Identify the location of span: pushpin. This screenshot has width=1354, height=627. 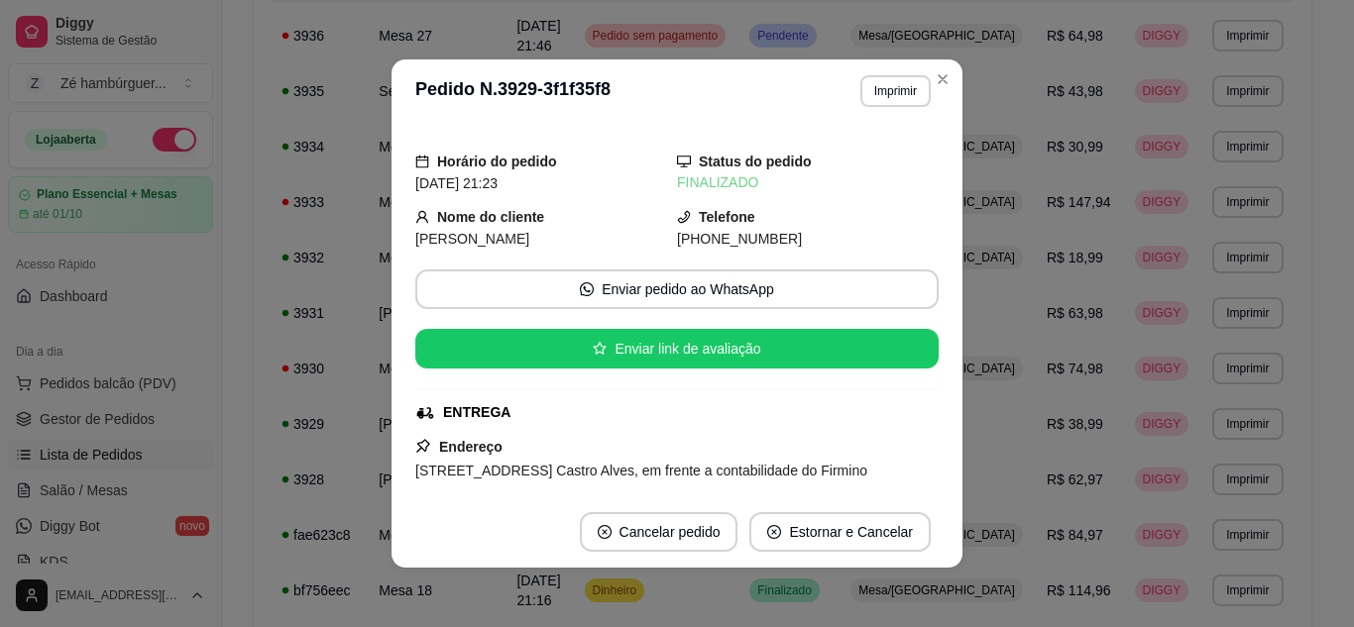
(423, 446).